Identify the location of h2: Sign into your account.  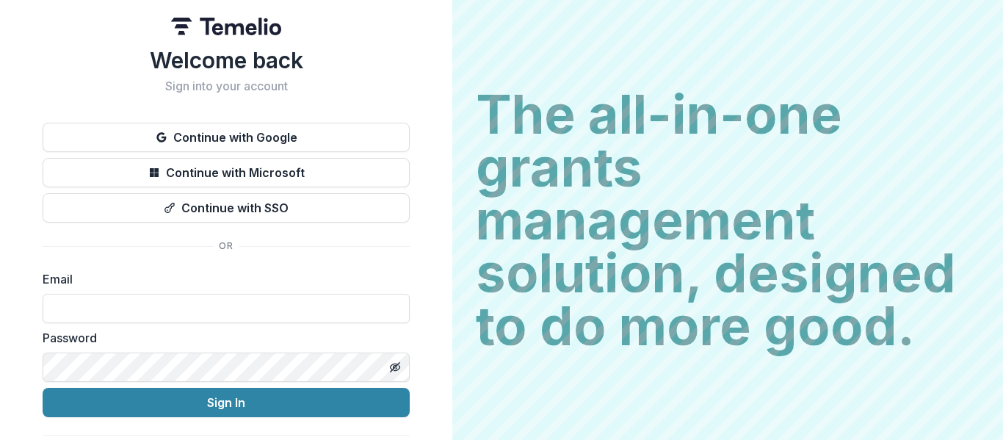
(226, 86).